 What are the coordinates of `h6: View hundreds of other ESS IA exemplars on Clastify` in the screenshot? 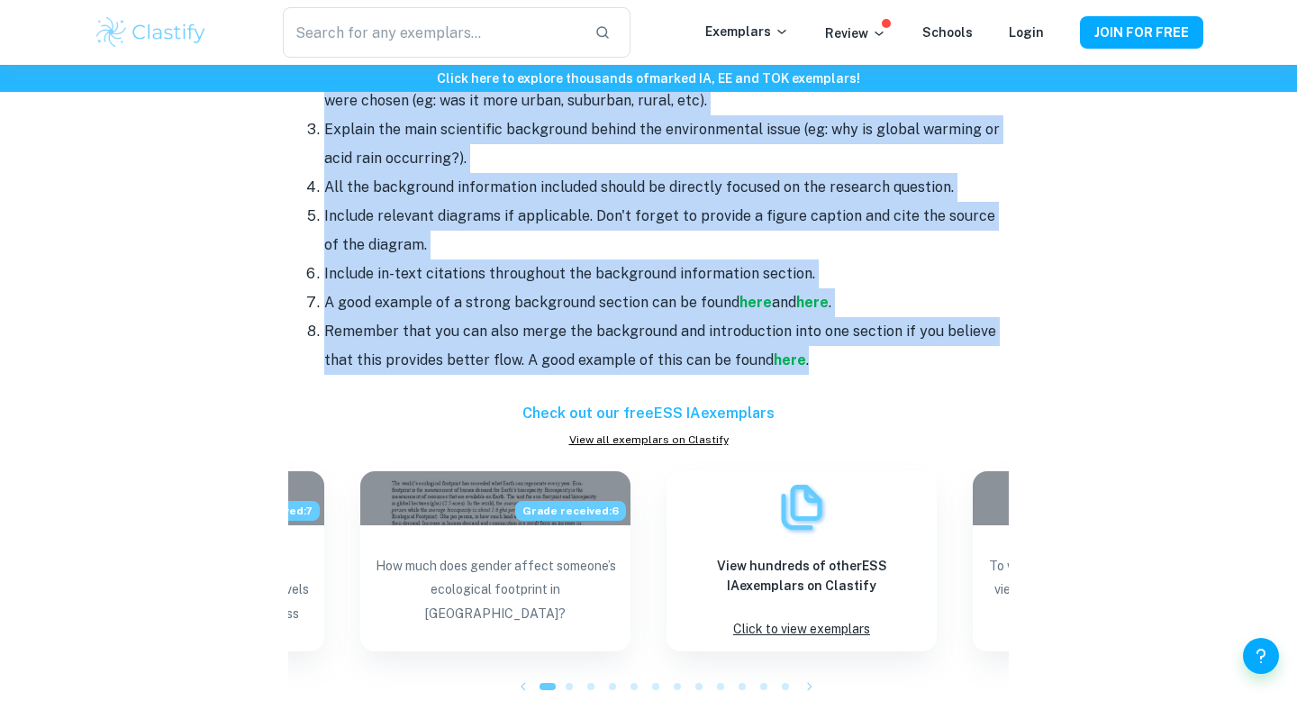 It's located at (801, 575).